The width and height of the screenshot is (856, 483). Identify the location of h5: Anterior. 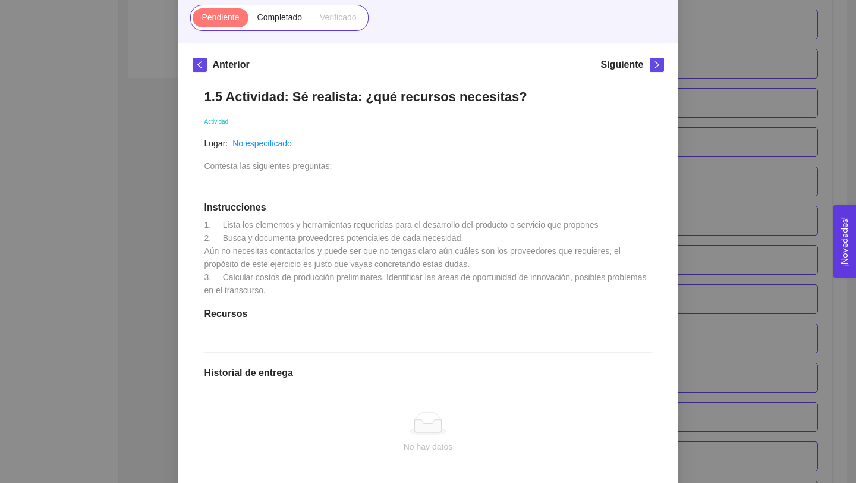
(231, 65).